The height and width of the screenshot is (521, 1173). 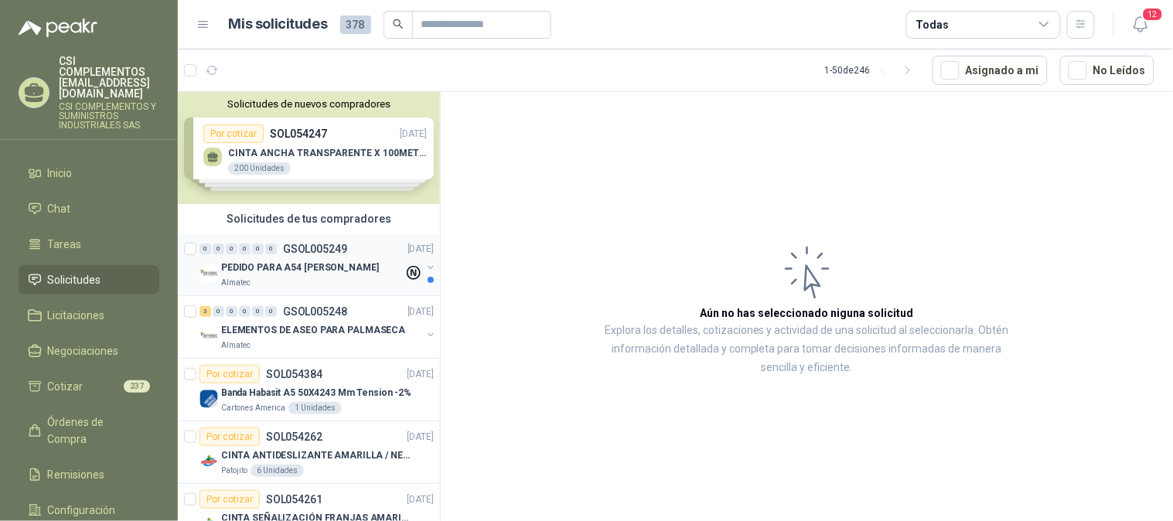 I want to click on span: Cotizar, so click(x=66, y=387).